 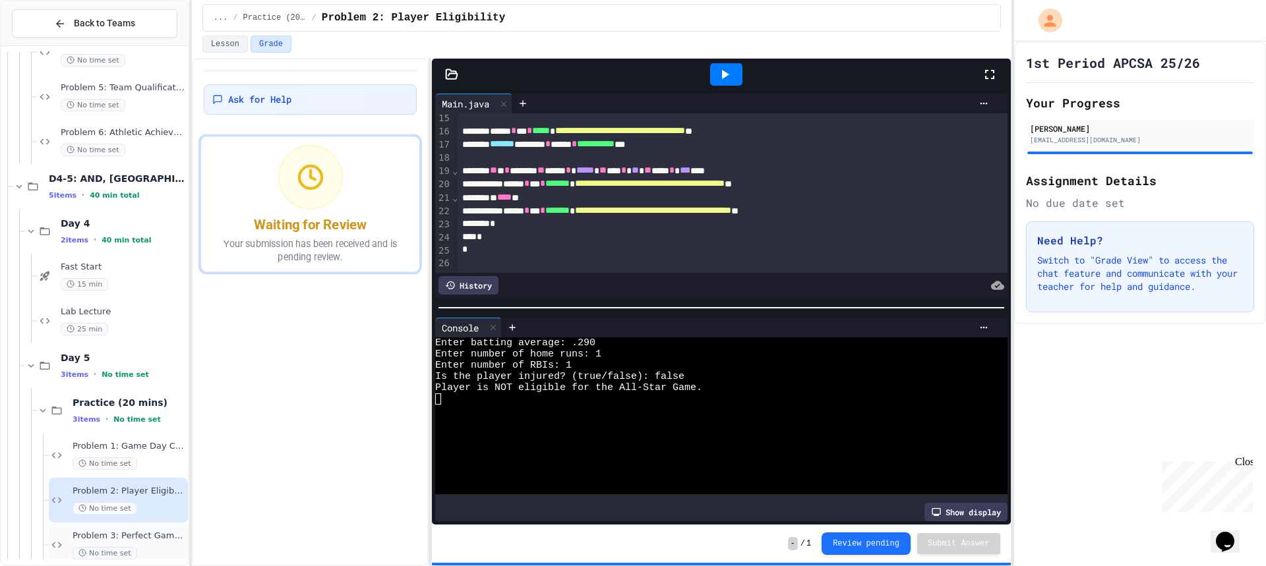 I want to click on div: 26, so click(x=443, y=264).